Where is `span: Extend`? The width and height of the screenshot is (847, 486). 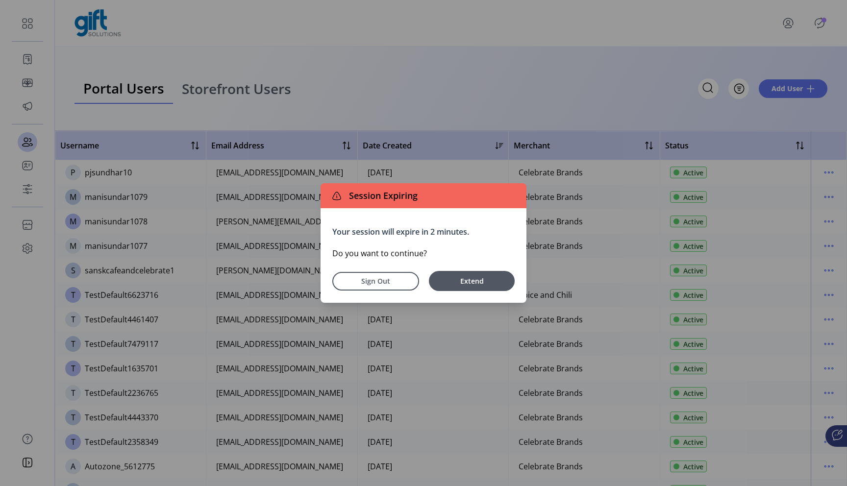
span: Extend is located at coordinates (472, 281).